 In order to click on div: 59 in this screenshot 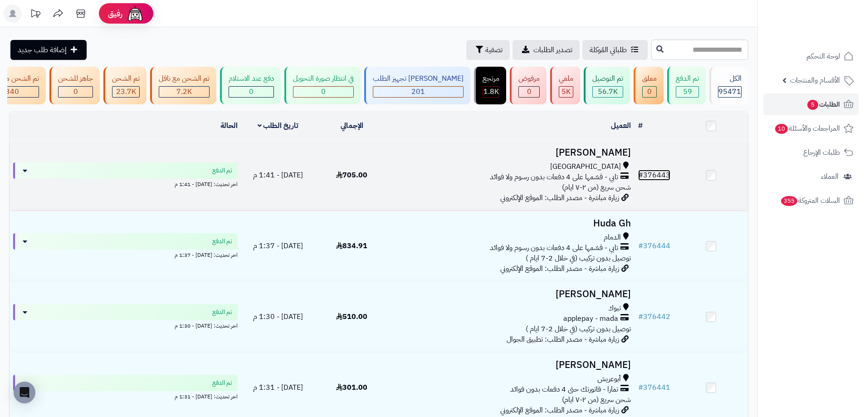, I will do `click(687, 92)`.